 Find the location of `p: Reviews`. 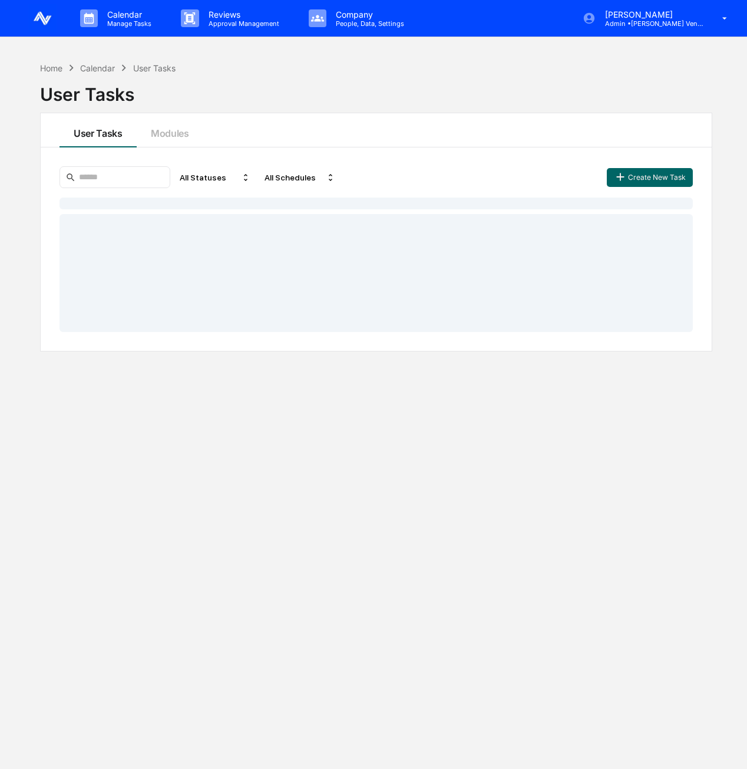

p: Reviews is located at coordinates (242, 14).